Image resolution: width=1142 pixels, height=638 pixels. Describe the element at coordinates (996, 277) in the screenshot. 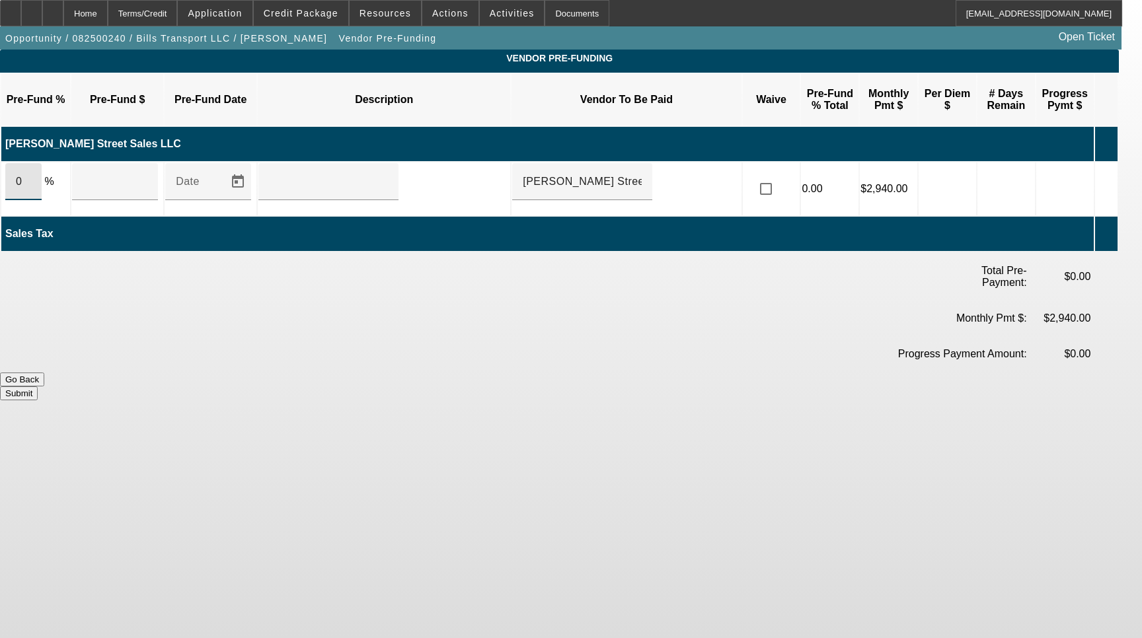

I see `p: Total Pre-Payment:` at that location.